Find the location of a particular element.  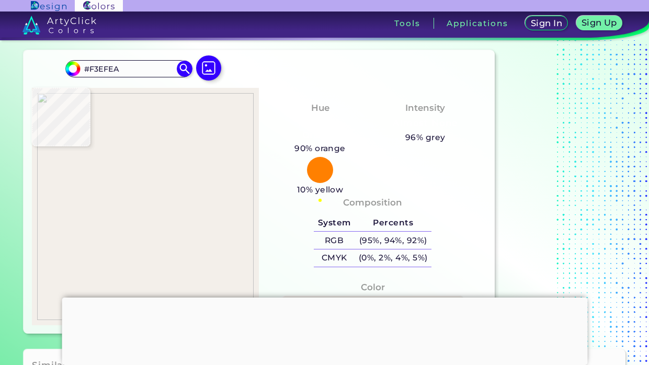

input: type color.. is located at coordinates (129, 69).